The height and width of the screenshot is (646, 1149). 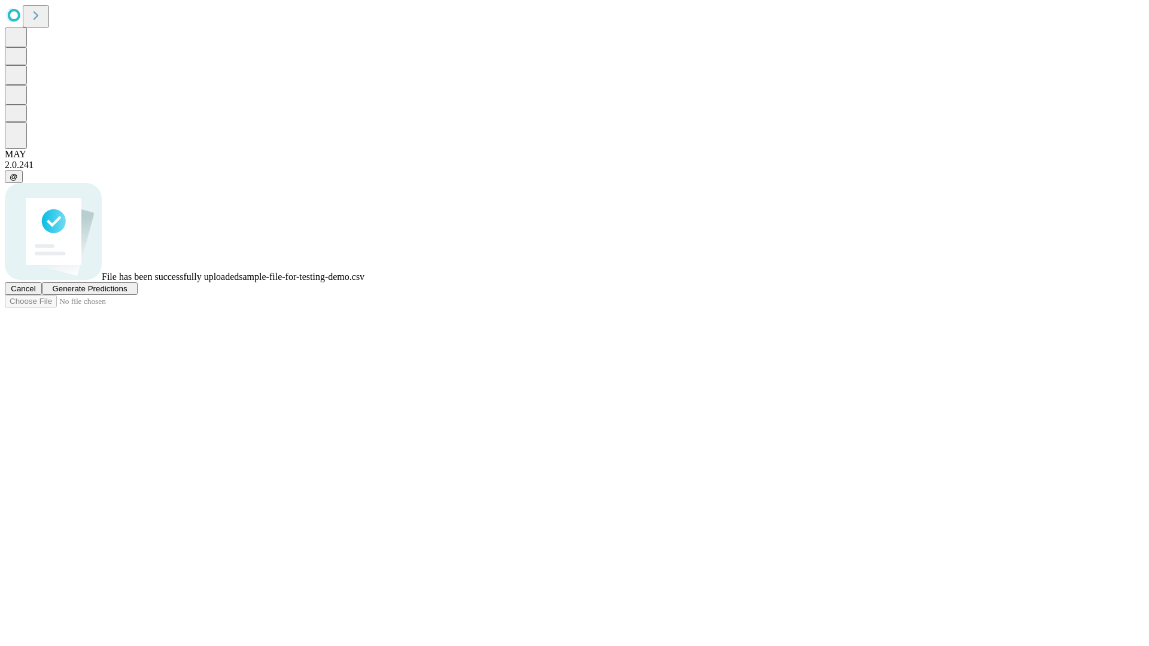 What do you see at coordinates (302, 277) in the screenshot?
I see `span: sample-file-for-testing-demo.csv` at bounding box center [302, 277].